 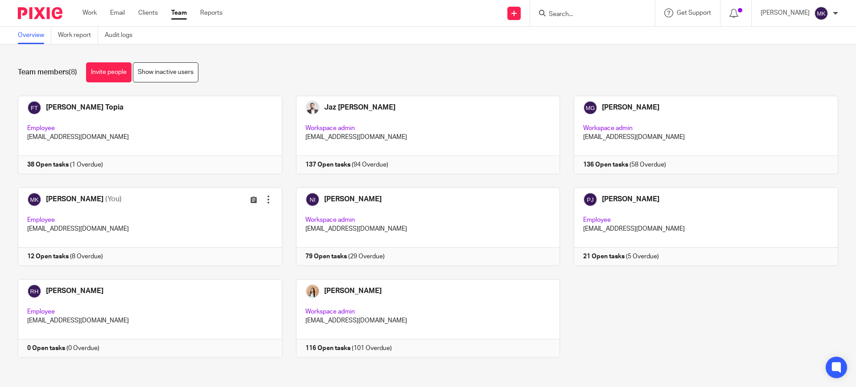 What do you see at coordinates (211, 13) in the screenshot?
I see `a: Reports` at bounding box center [211, 13].